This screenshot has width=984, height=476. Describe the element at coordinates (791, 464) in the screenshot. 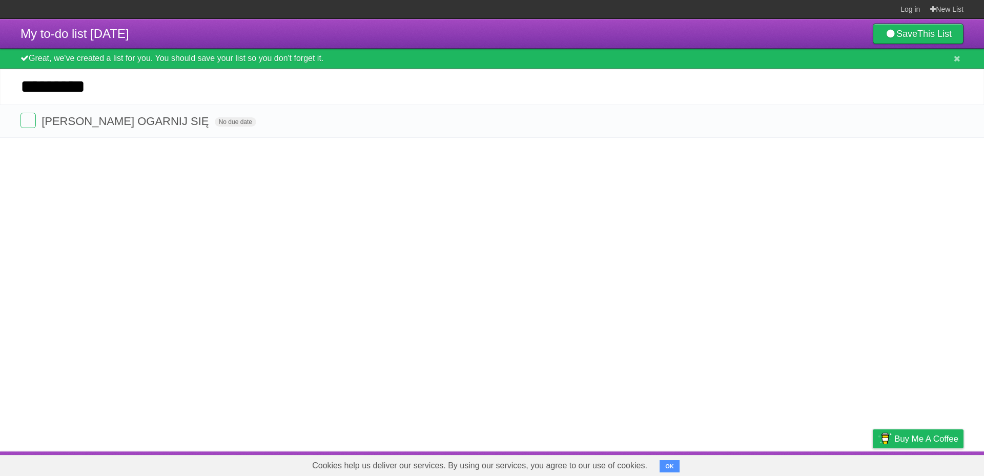

I see `a: Developers` at that location.